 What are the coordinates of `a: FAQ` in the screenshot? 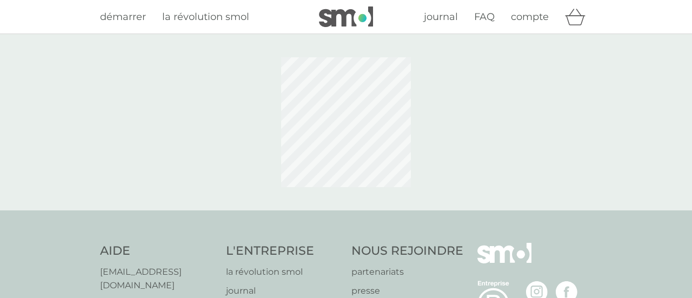 It's located at (485, 17).